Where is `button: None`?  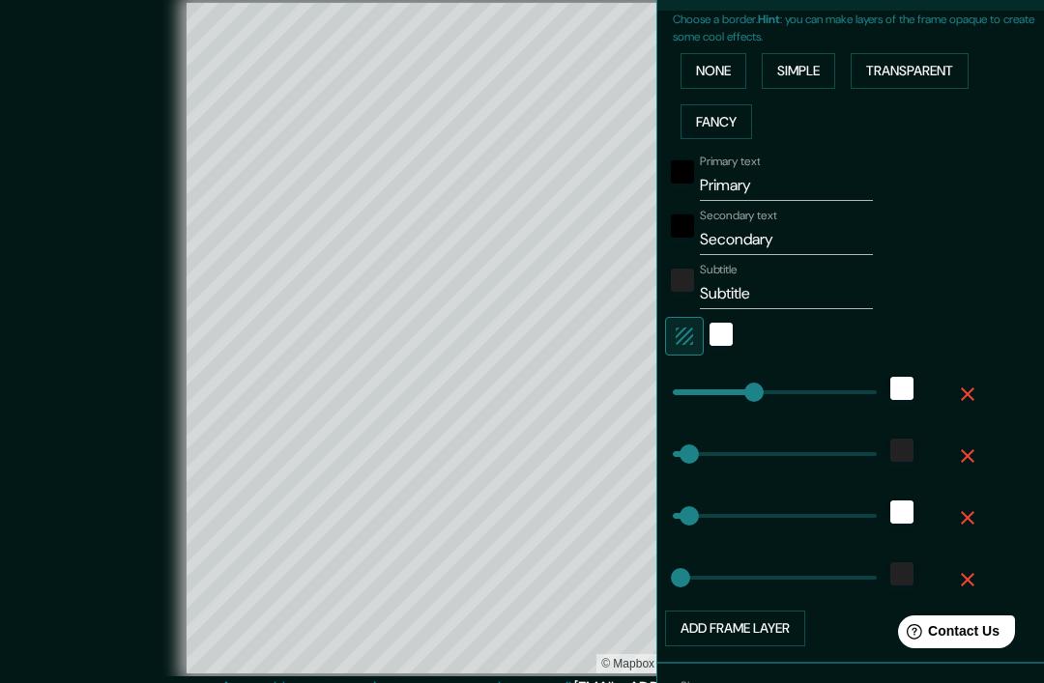 button: None is located at coordinates (713, 71).